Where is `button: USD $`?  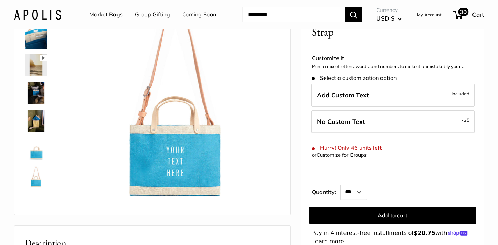
button: USD $ is located at coordinates (389, 19).